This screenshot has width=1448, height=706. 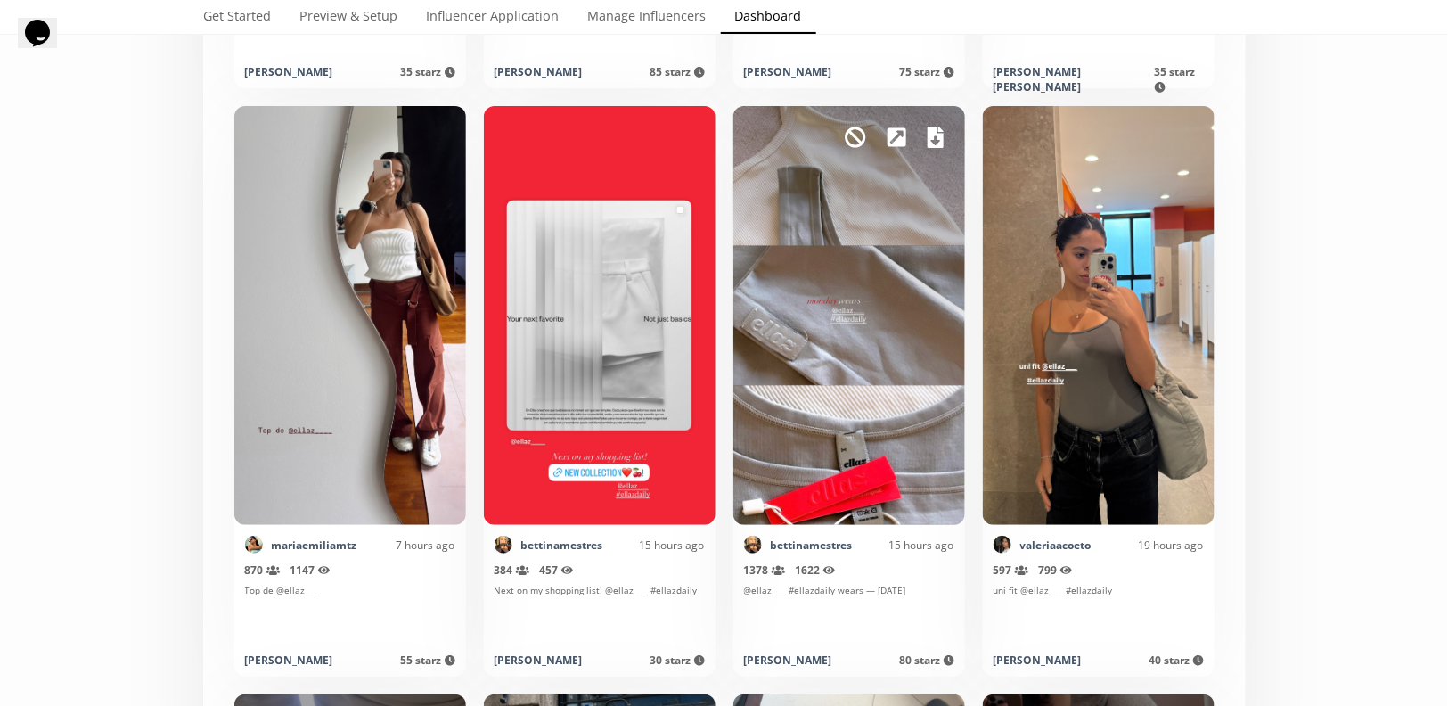 What do you see at coordinates (677, 660) in the screenshot?
I see `span: 30 starz` at bounding box center [677, 660].